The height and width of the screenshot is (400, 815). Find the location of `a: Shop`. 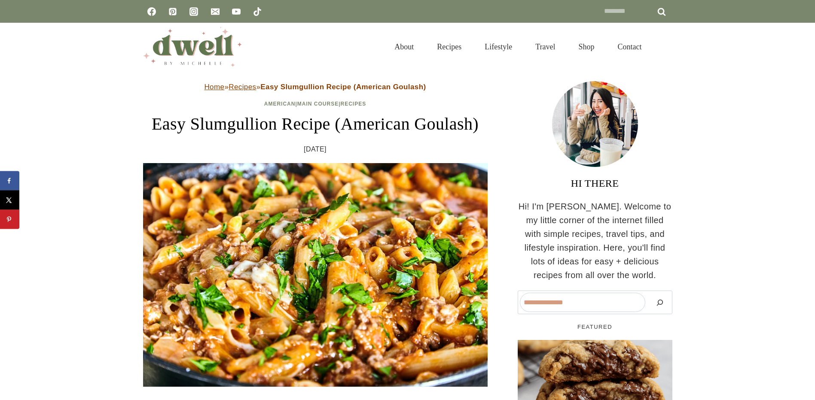

a: Shop is located at coordinates (586, 47).